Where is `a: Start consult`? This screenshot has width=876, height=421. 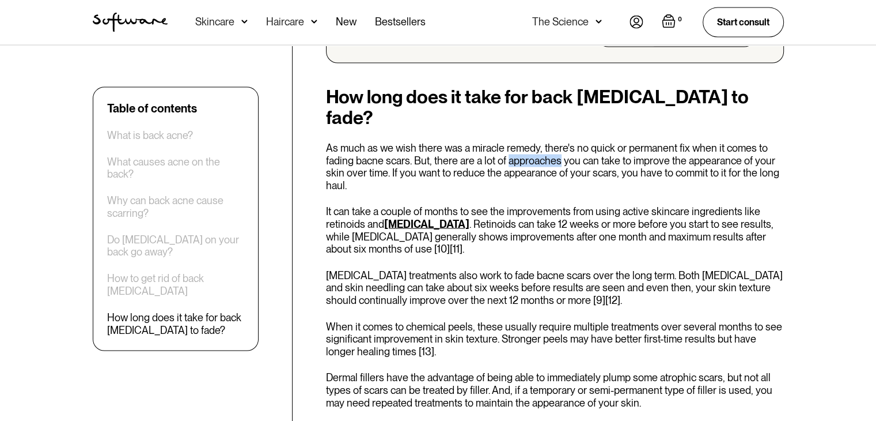 a: Start consult is located at coordinates (743, 22).